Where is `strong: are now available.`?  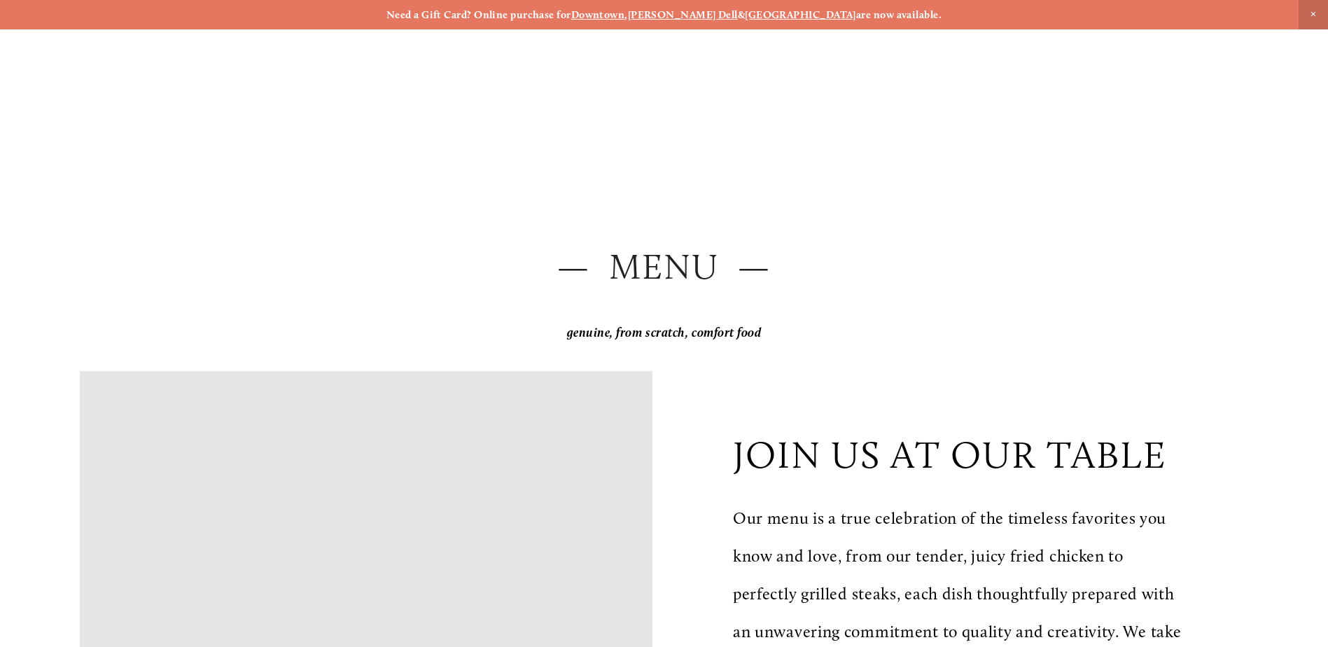
strong: are now available. is located at coordinates (899, 15).